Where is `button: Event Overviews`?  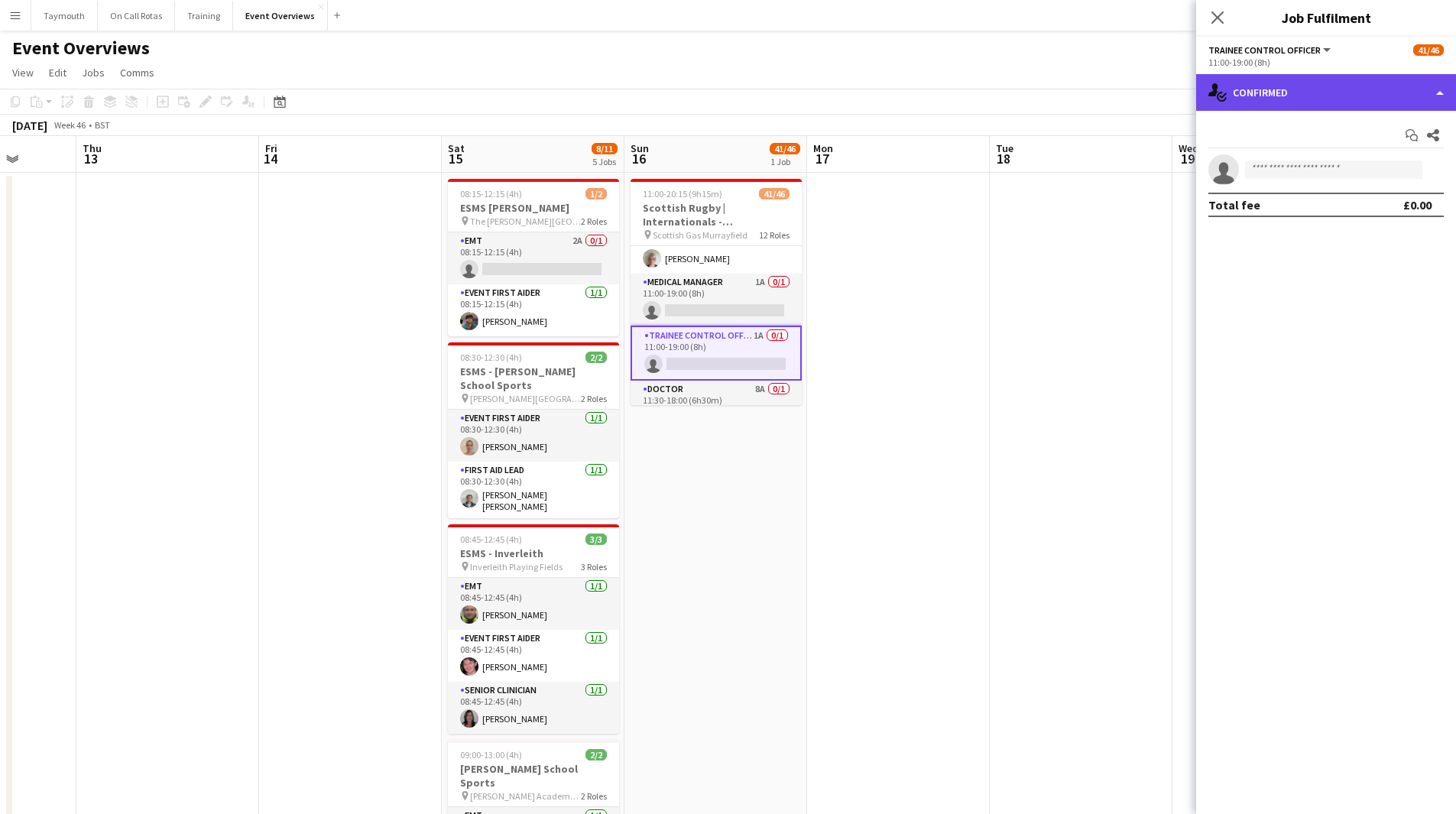
button: Event Overviews is located at coordinates (280, 15).